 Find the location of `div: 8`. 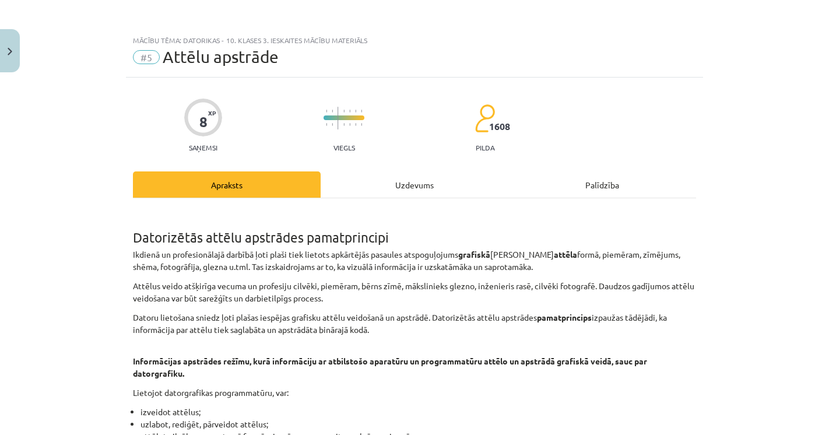

div: 8 is located at coordinates (203, 122).